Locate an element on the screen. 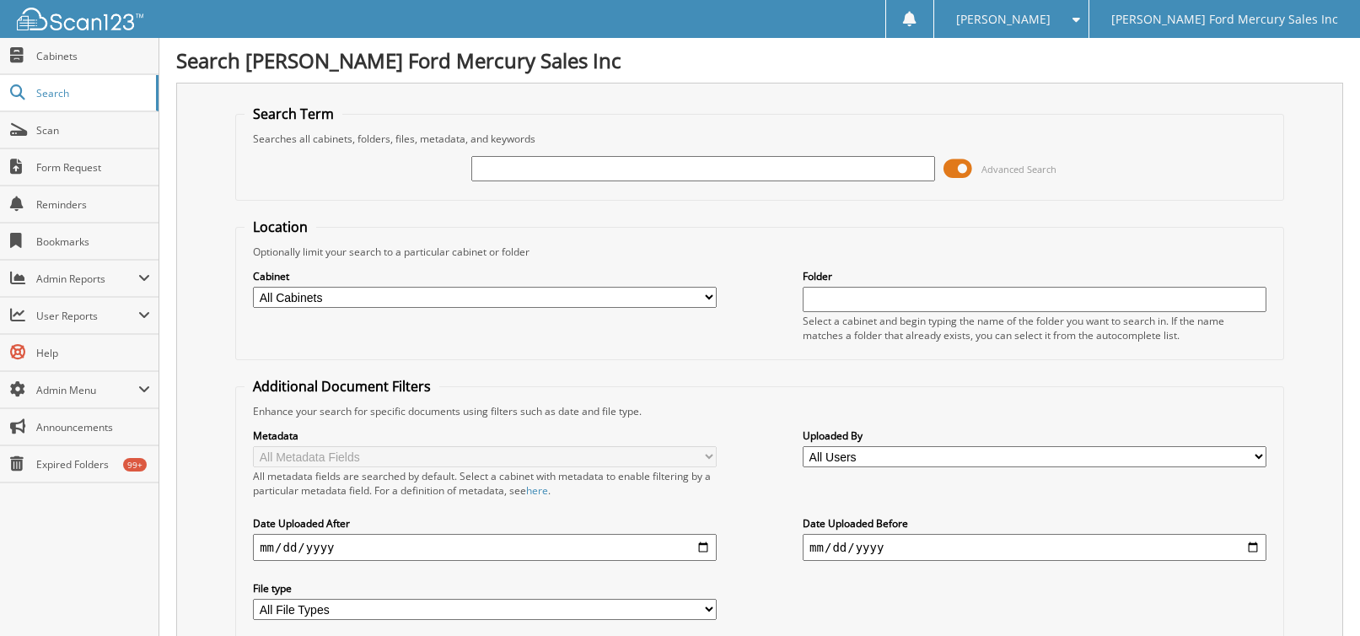  span: Help is located at coordinates (93, 352).